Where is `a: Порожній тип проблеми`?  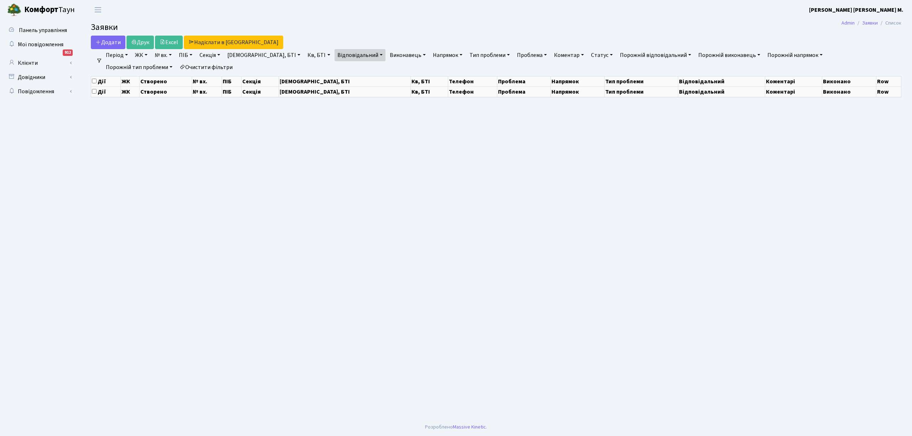
a: Порожній тип проблеми is located at coordinates (139, 67).